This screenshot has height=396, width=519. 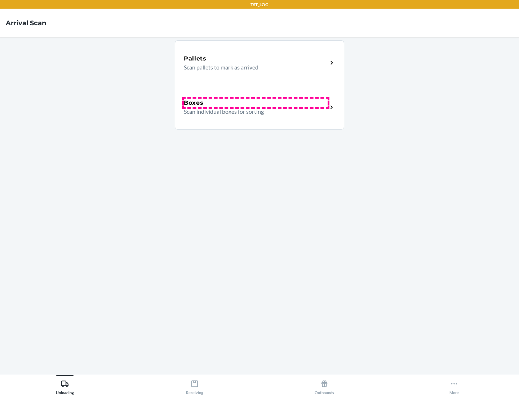 I want to click on button: Receiving, so click(x=194, y=385).